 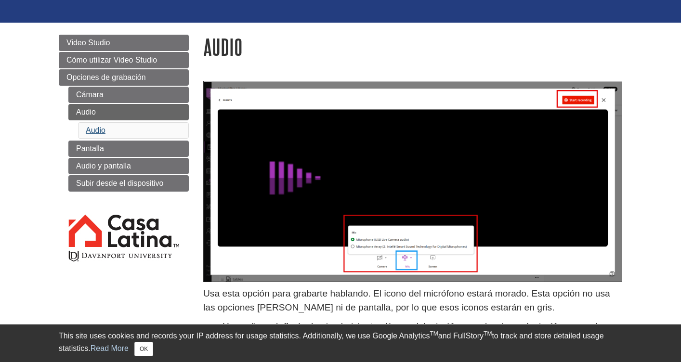 I want to click on div: This site uses cookies and records your IP address for usage statistics. Additionally, we use Goo..., so click(x=340, y=343).